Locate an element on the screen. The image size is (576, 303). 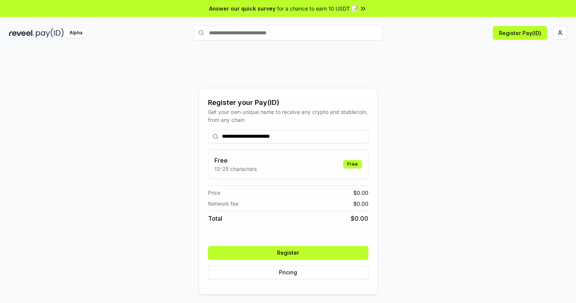
span: for a chance to earn 10 USDT 📝 is located at coordinates (317, 8).